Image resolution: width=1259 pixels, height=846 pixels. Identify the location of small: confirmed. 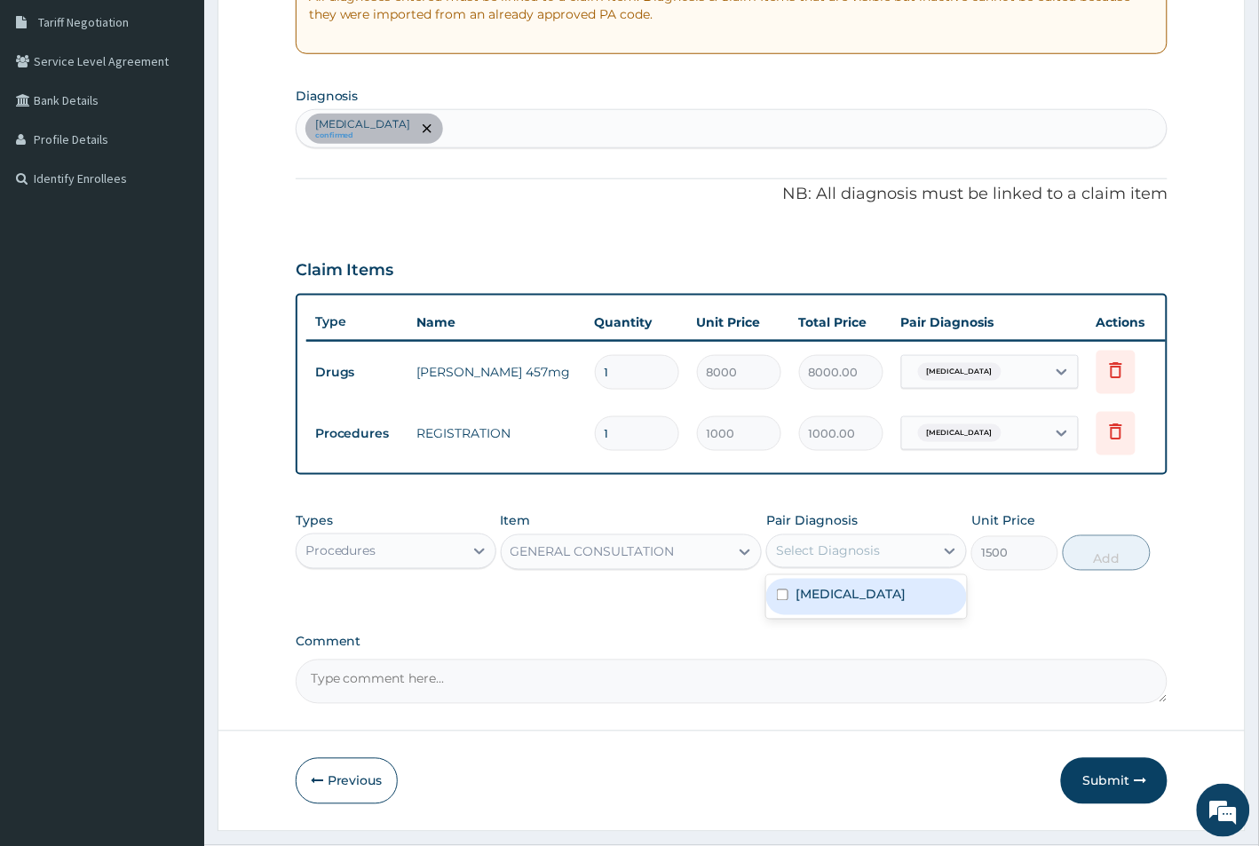
(363, 136).